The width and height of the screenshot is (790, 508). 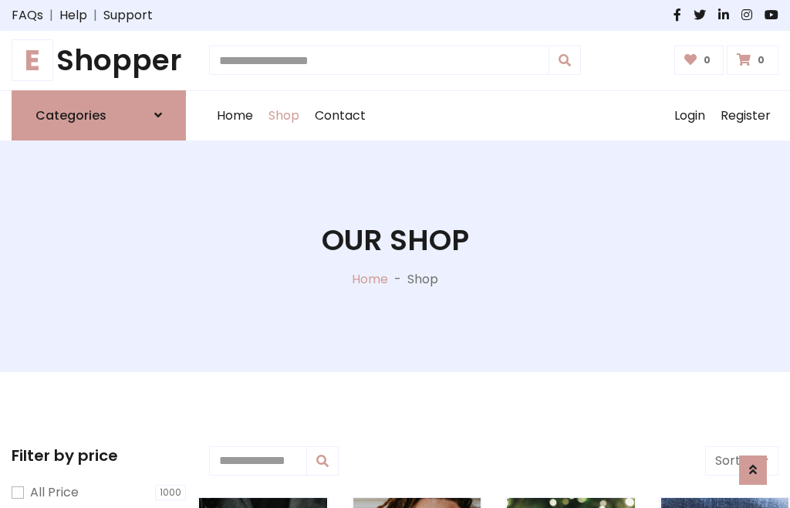 What do you see at coordinates (171, 492) in the screenshot?
I see `span: 1000` at bounding box center [171, 492].